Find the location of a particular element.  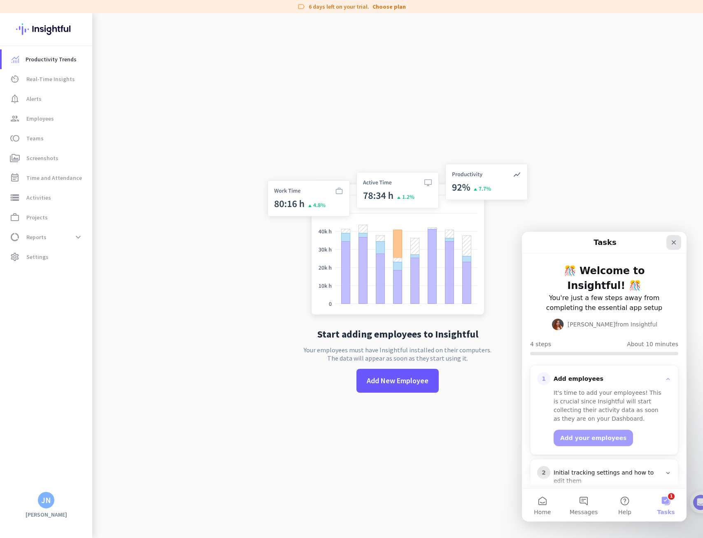

i: settings is located at coordinates (15, 257).